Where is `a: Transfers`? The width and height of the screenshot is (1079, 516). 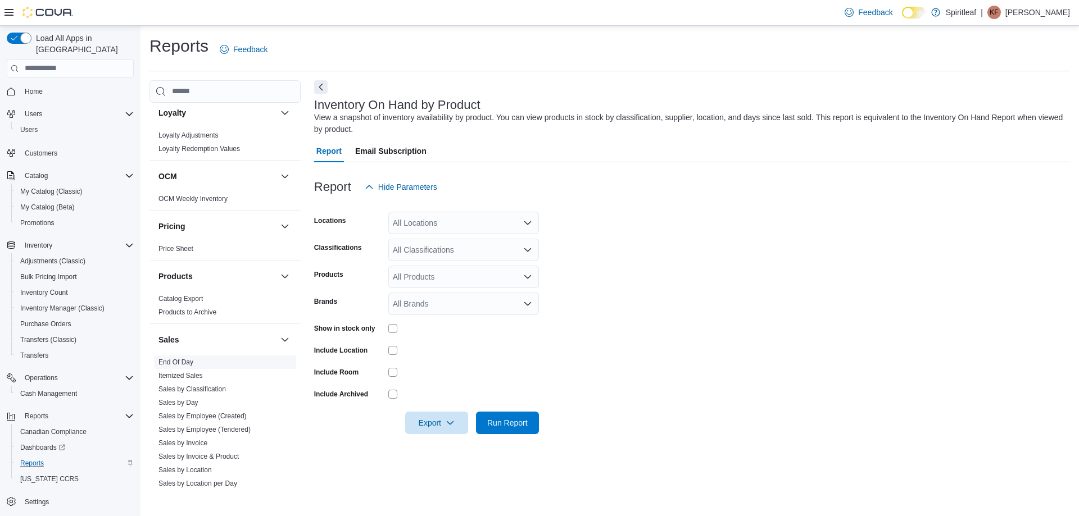 a: Transfers is located at coordinates (34, 356).